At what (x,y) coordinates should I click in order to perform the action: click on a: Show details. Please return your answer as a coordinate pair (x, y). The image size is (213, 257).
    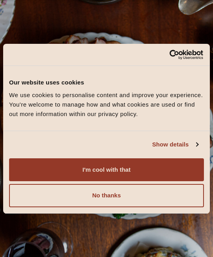
    Looking at the image, I should click on (175, 144).